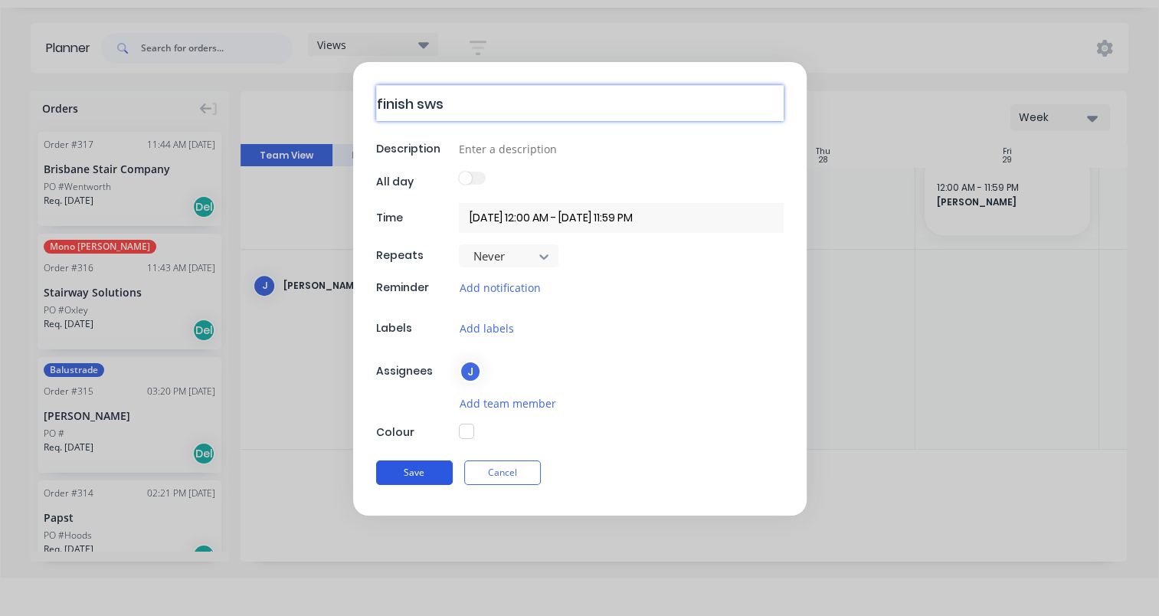  Describe the element at coordinates (415, 182) in the screenshot. I see `div: All day` at that location.